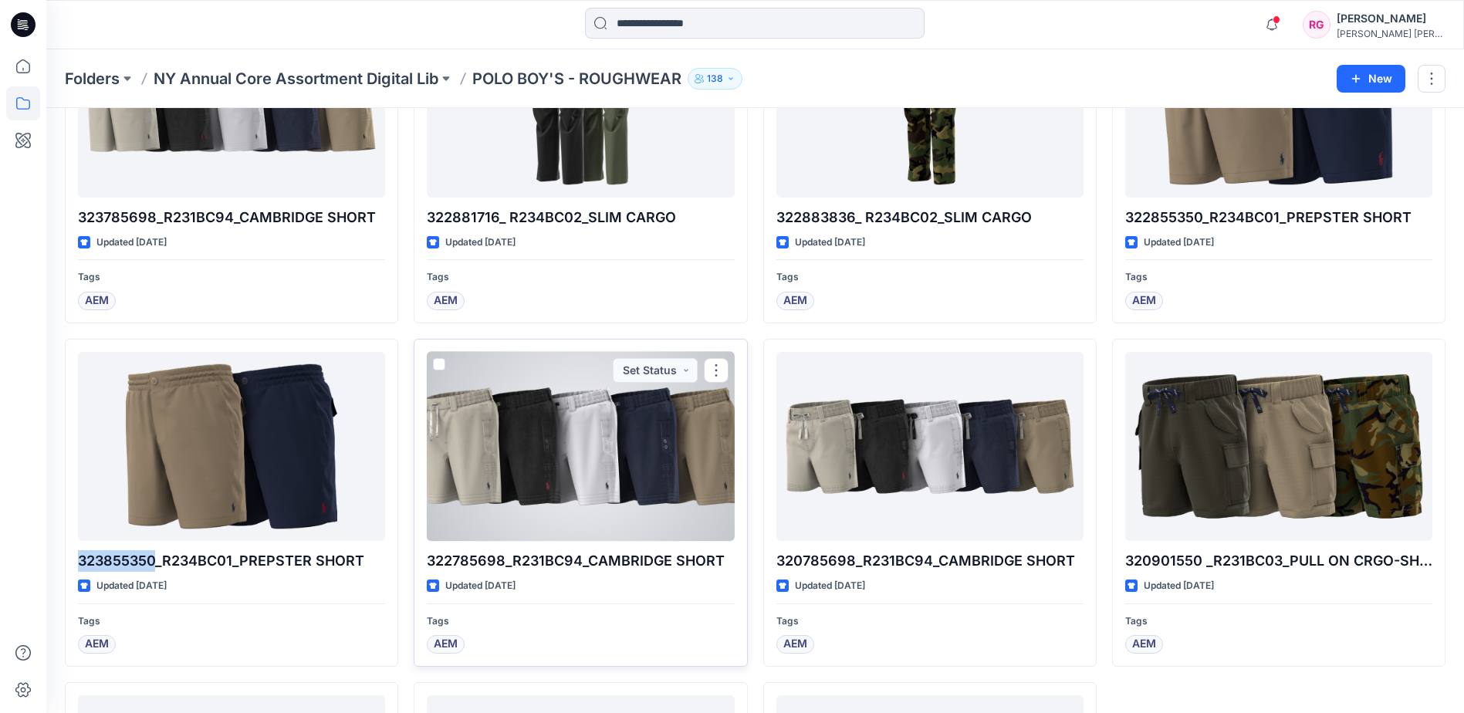 The image size is (1464, 713). Describe the element at coordinates (1279, 561) in the screenshot. I see `p: 320901550 _R231BC03_PULL ON CRGO-SHORTS` at that location.